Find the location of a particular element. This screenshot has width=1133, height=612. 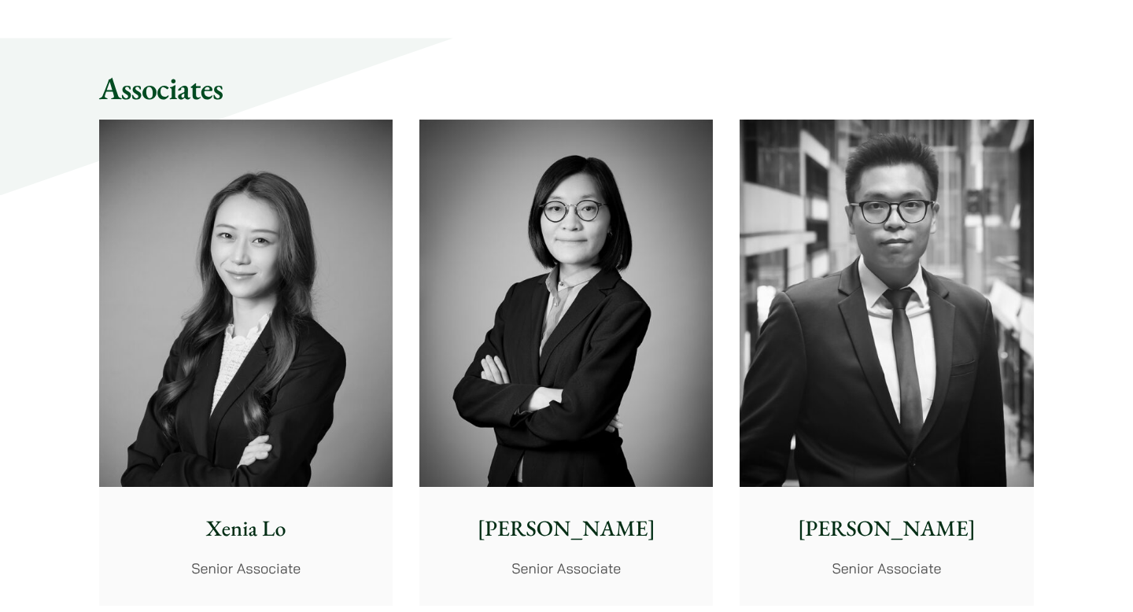

a: Xenia Lo Senior Associate is located at coordinates (245, 363).